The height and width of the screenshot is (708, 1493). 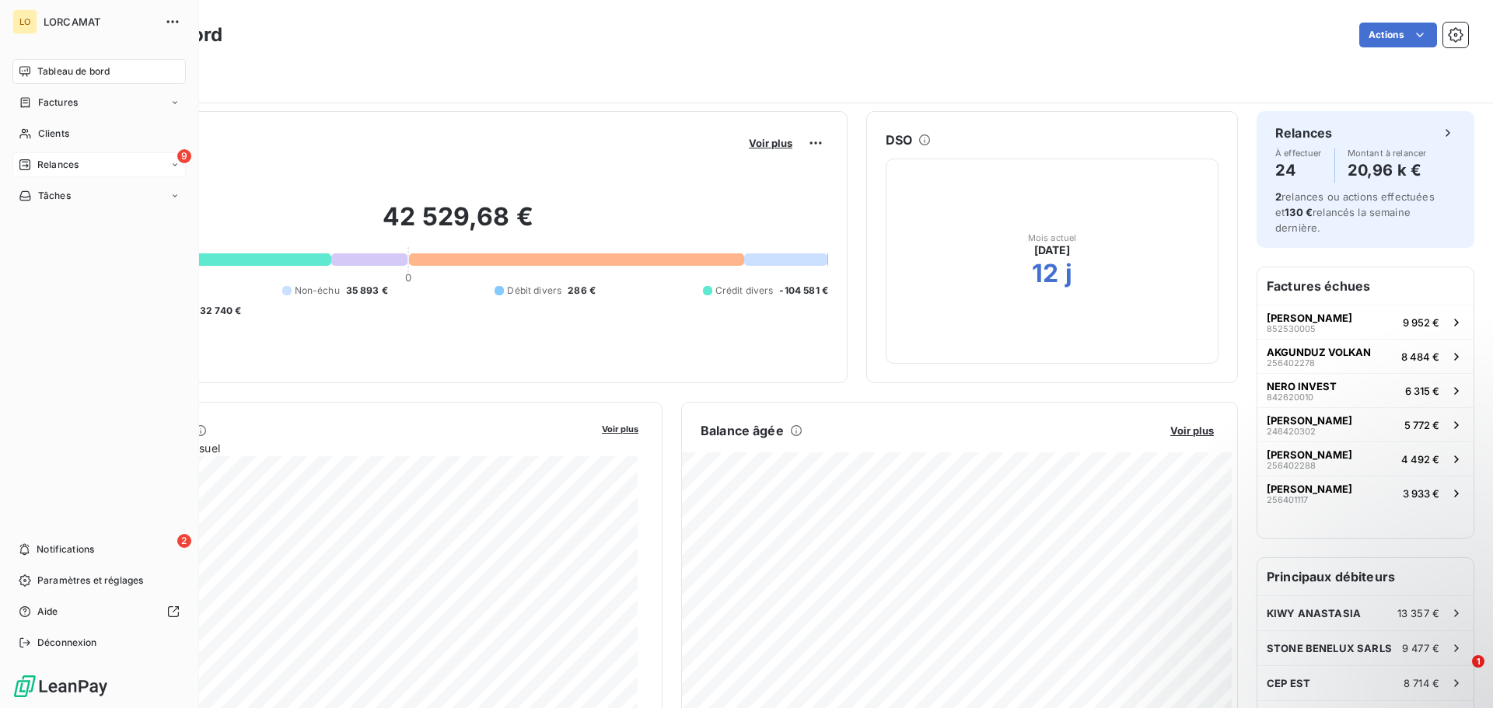 What do you see at coordinates (90, 581) in the screenshot?
I see `span: Paramètres et réglages` at bounding box center [90, 581].